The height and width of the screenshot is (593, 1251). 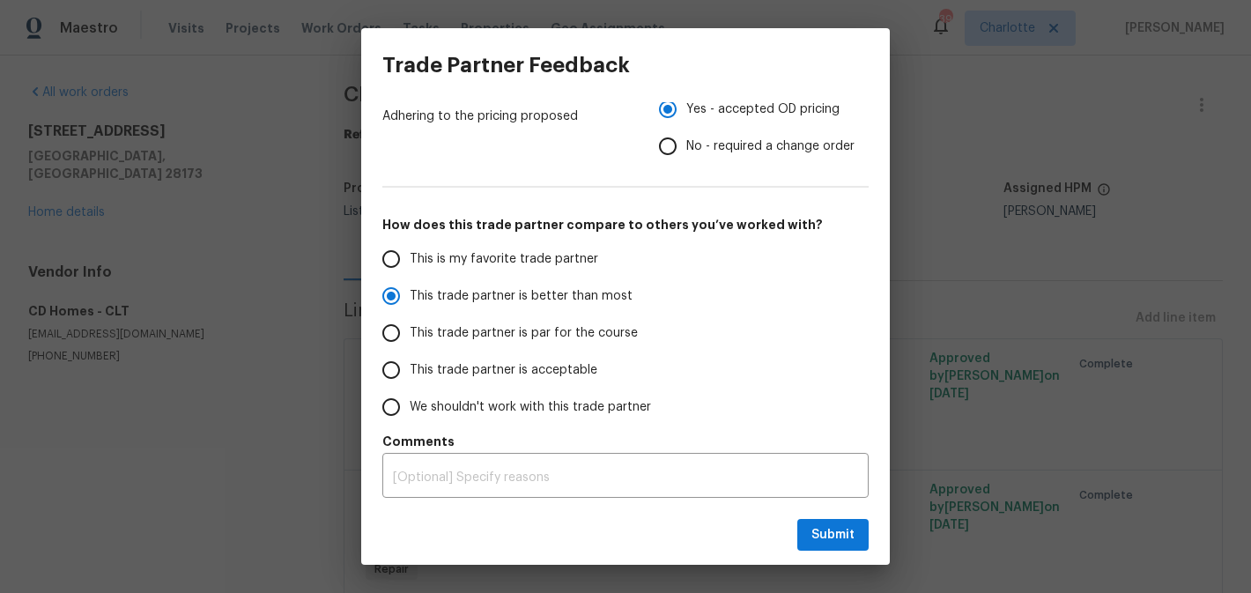 I want to click on span: No - required a change order, so click(x=770, y=146).